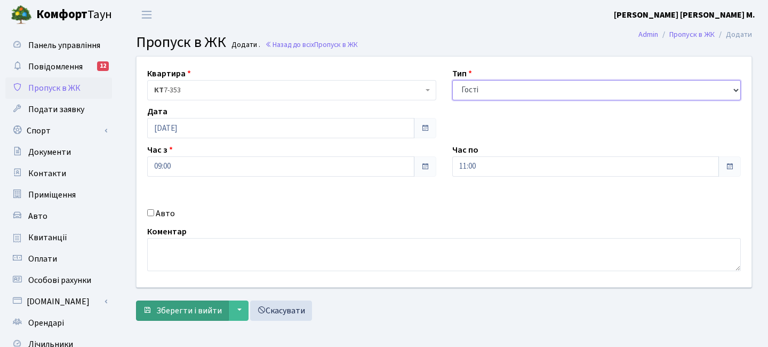 This screenshot has width=768, height=347. I want to click on span: Панель управління, so click(64, 45).